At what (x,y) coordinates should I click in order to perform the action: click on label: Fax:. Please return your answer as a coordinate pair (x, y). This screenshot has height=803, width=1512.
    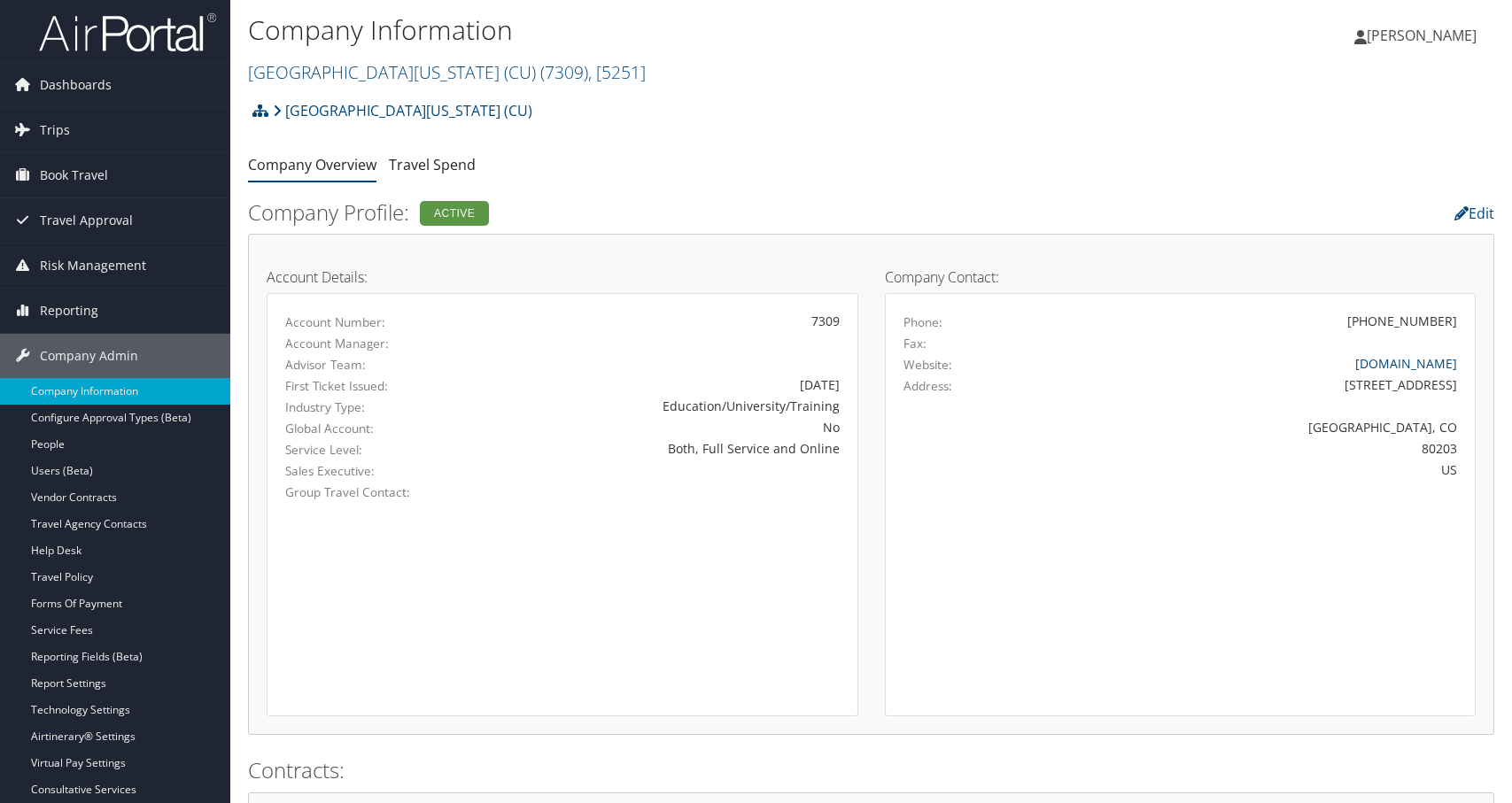
    Looking at the image, I should click on (915, 344).